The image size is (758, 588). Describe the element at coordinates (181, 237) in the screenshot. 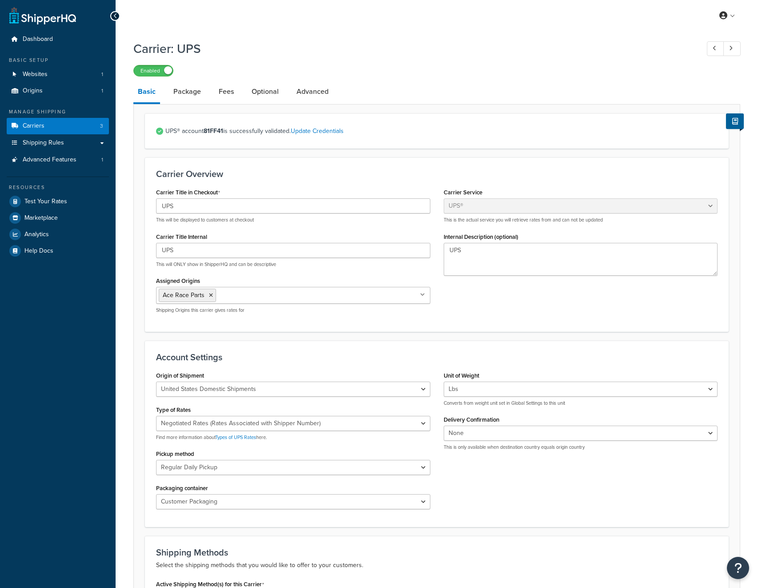

I see `label: Carrier Title Internal` at that location.